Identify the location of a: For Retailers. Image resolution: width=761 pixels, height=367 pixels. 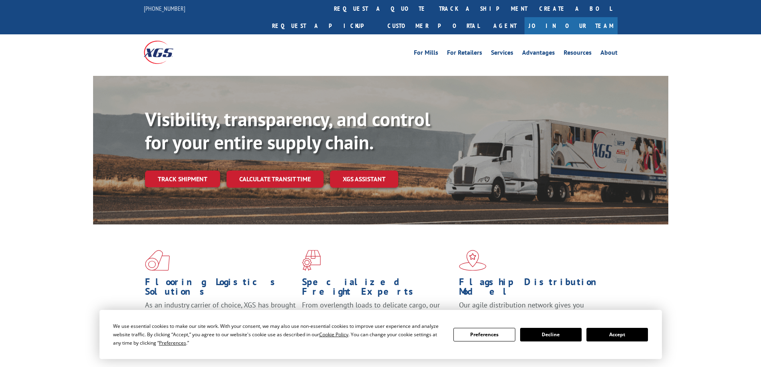
(464, 54).